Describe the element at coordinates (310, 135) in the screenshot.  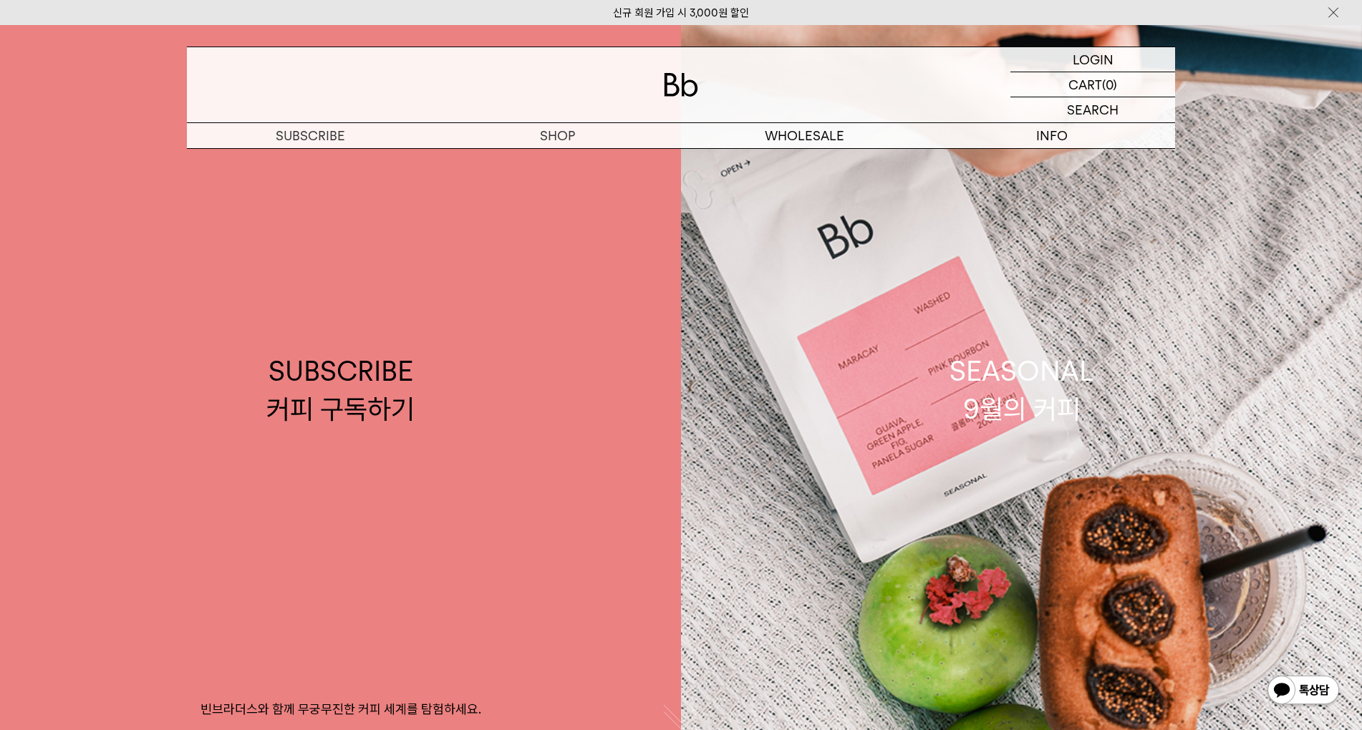
I see `p: SUBSCRIBE` at that location.